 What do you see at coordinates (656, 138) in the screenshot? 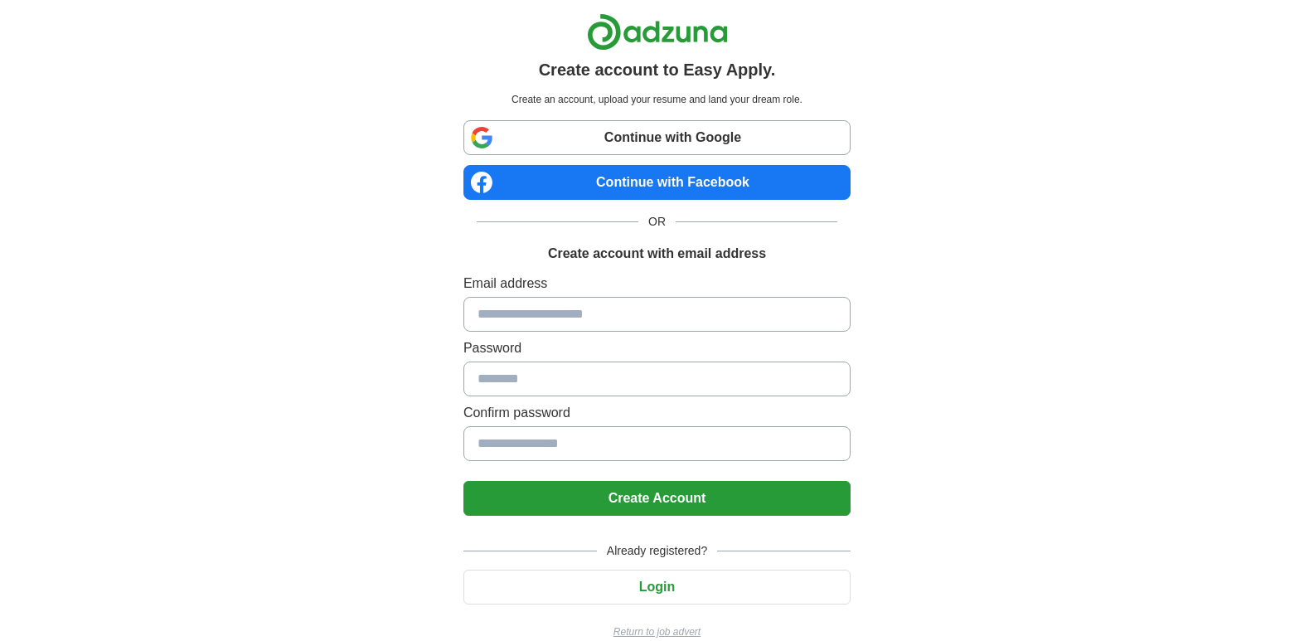
I see `a: Continue with Google` at bounding box center [656, 138].